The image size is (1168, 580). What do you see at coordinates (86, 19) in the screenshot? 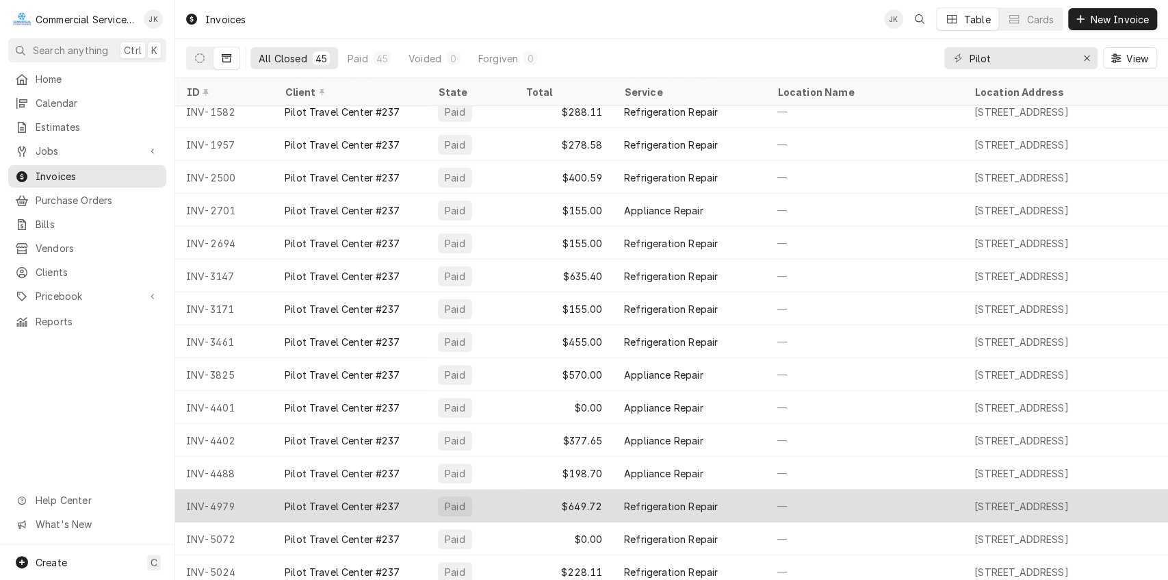
I see `div: Commercial Service Co.` at bounding box center [86, 19].